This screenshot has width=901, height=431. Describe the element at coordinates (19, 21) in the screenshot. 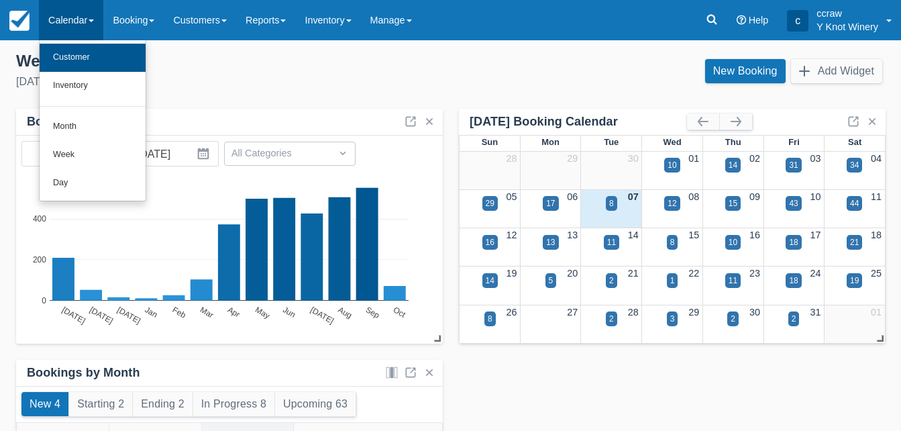

I see `img: checkfront-main-nav-mini-logo.png` at that location.